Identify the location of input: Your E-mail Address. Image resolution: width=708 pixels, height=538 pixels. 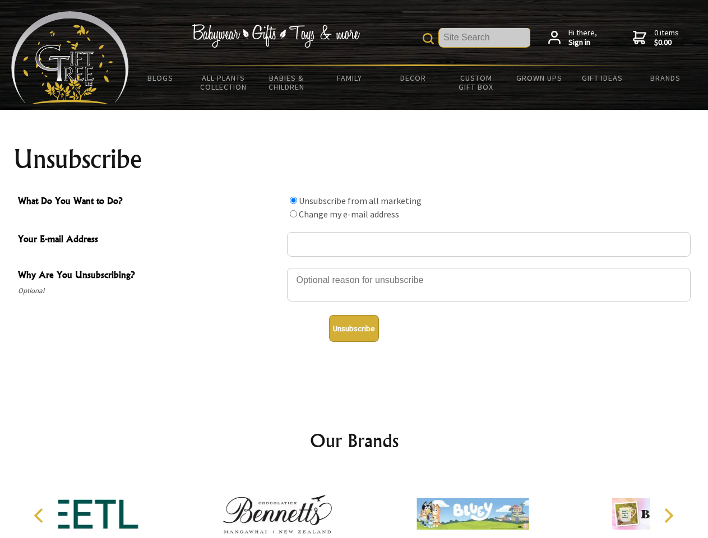
(489, 245).